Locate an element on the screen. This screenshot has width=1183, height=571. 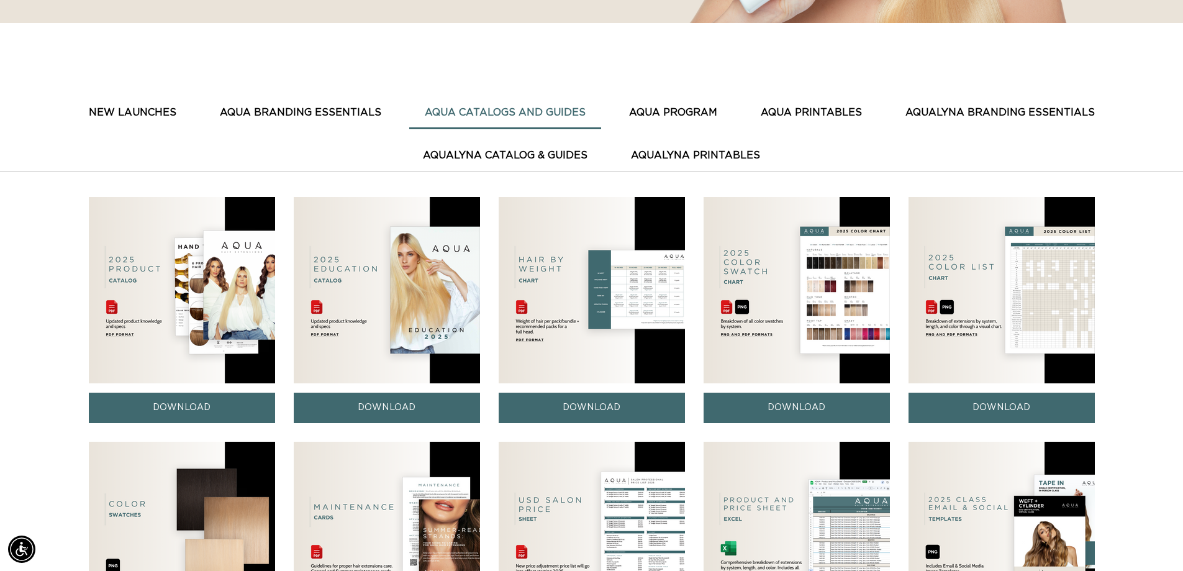
button: New Launches is located at coordinates (132, 112).